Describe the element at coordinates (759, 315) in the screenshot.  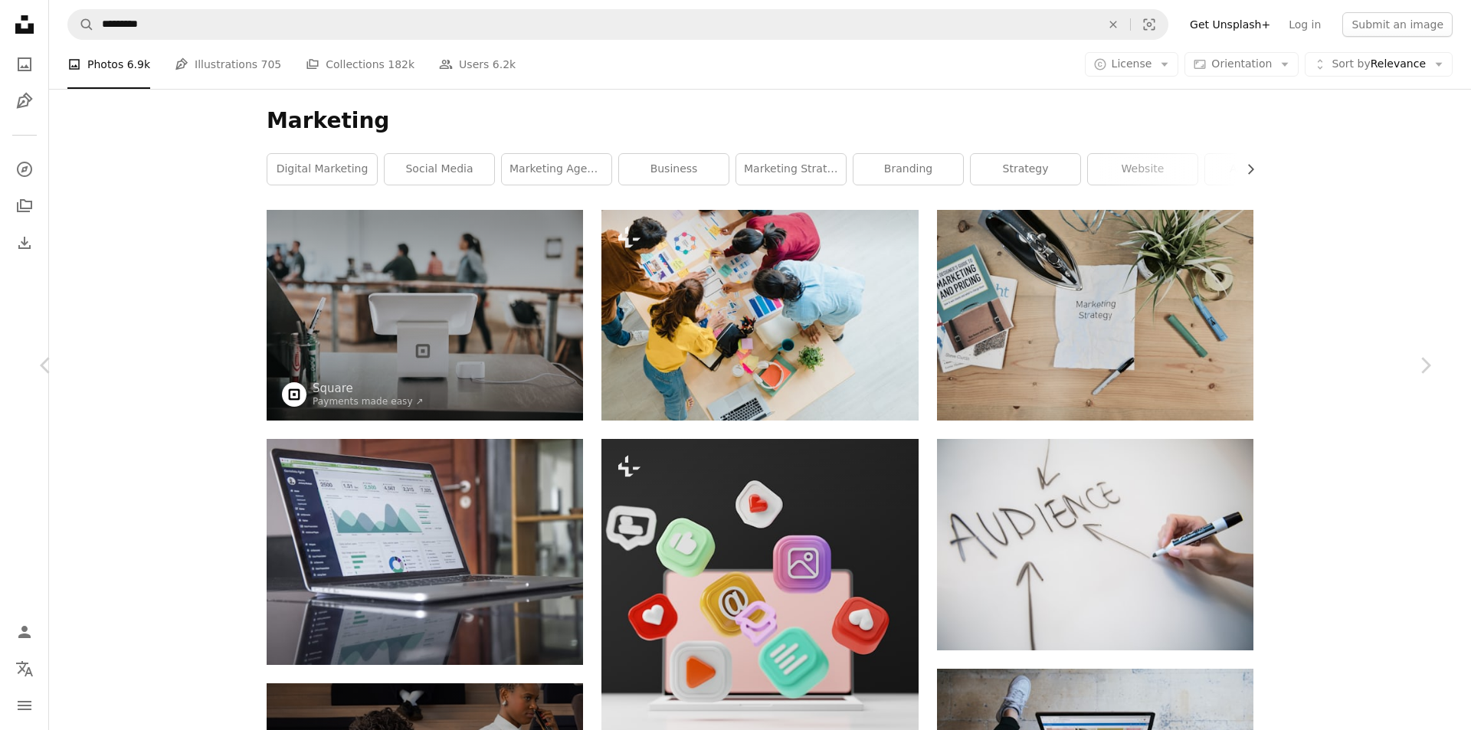
I see `a: Multiracial group of young creative people in smart casual wear discussing business brainstorming...` at that location.